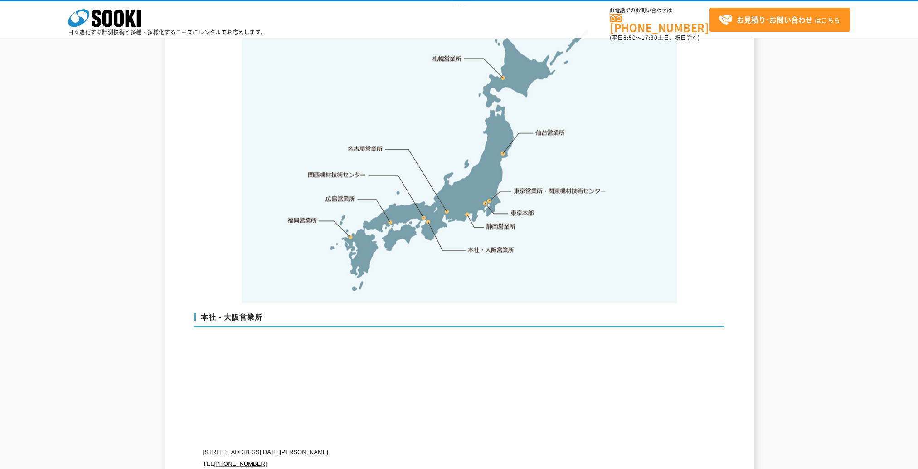 Image resolution: width=918 pixels, height=469 pixels. I want to click on h3: 本社・大阪営業所, so click(459, 320).